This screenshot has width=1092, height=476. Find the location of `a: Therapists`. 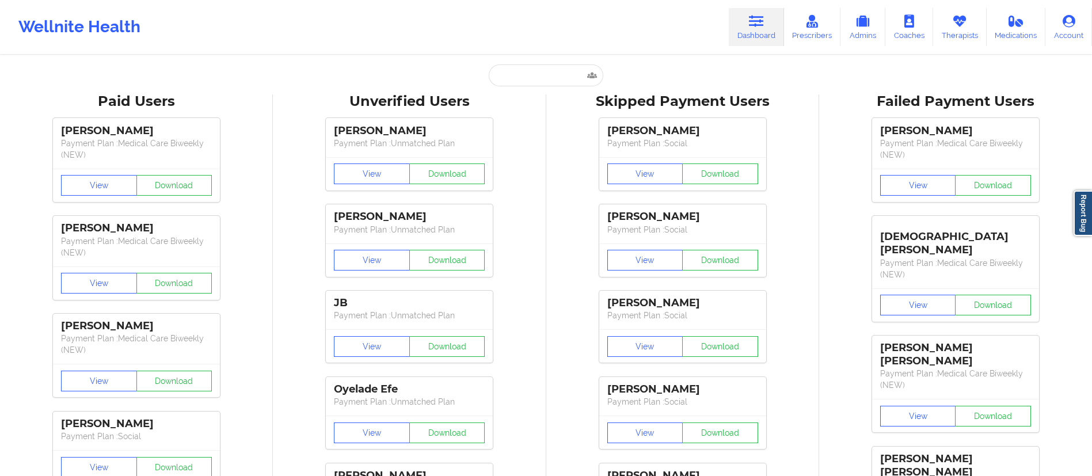

a: Therapists is located at coordinates (960, 27).